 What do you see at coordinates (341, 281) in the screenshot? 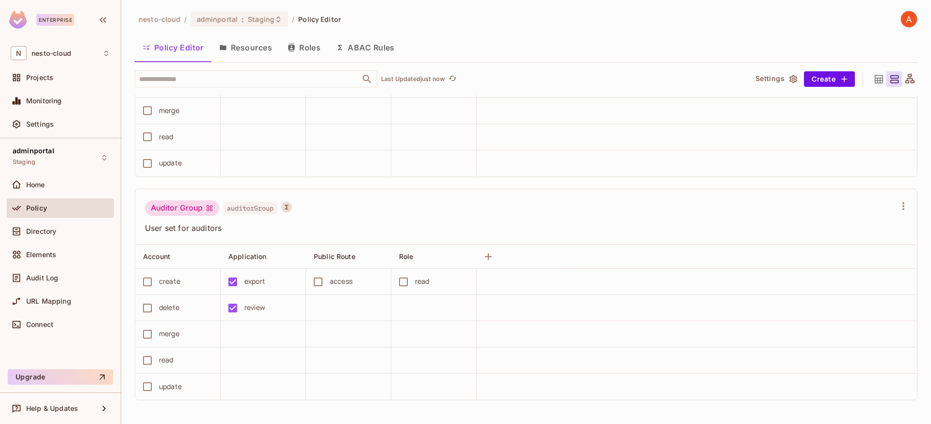
I see `div: access` at bounding box center [341, 281].